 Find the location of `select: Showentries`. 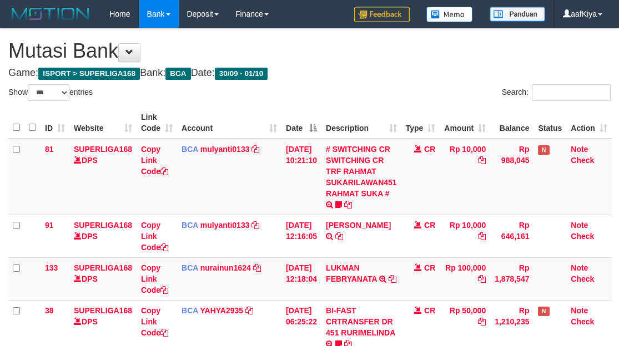

select: Showentries is located at coordinates (48, 93).